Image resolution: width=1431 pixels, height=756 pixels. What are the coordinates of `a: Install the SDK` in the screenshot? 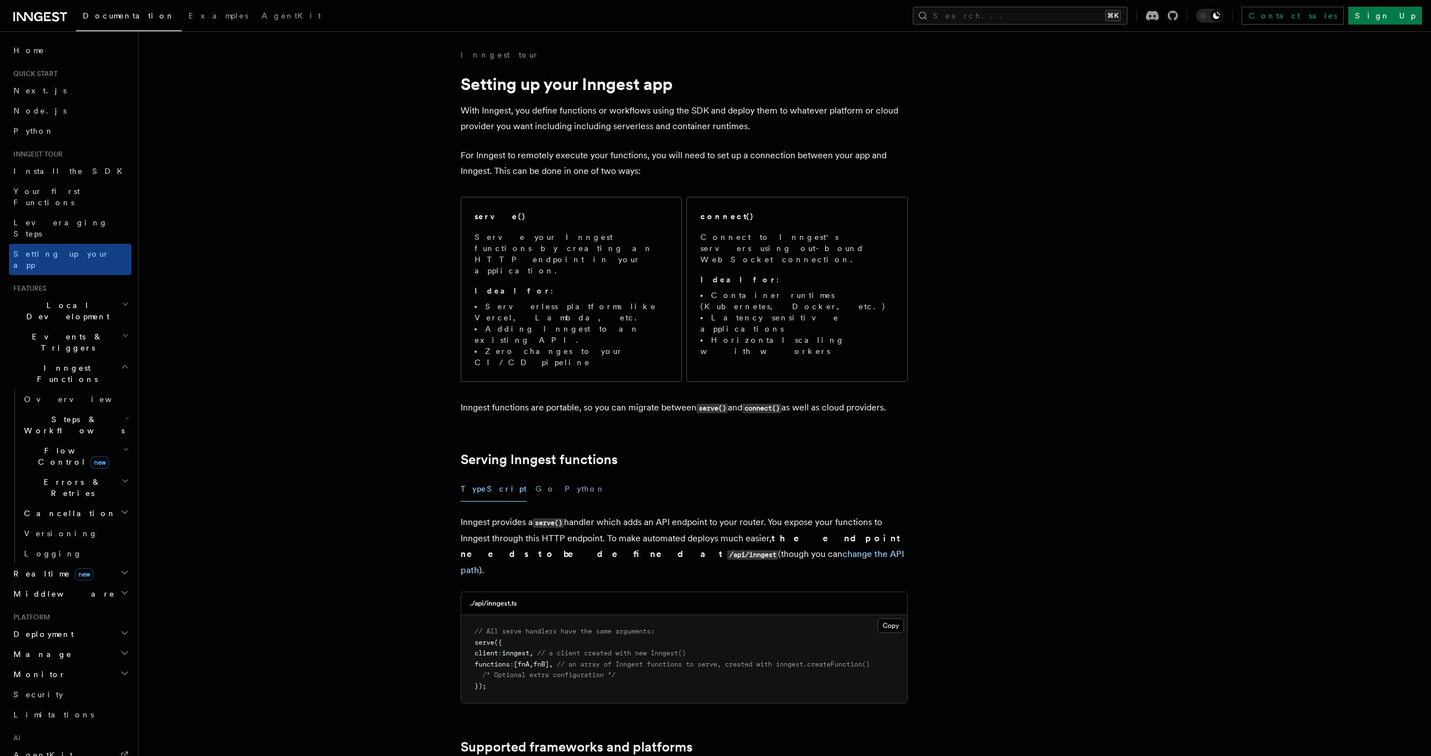 It's located at (70, 171).